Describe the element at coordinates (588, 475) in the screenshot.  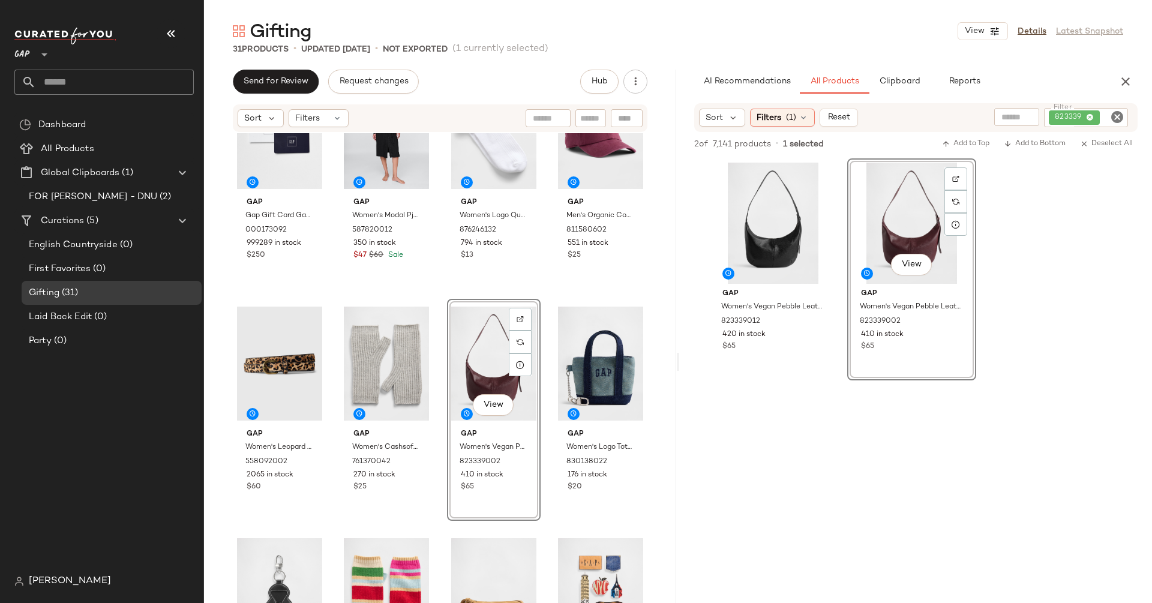
I see `span: 176 in stock` at that location.